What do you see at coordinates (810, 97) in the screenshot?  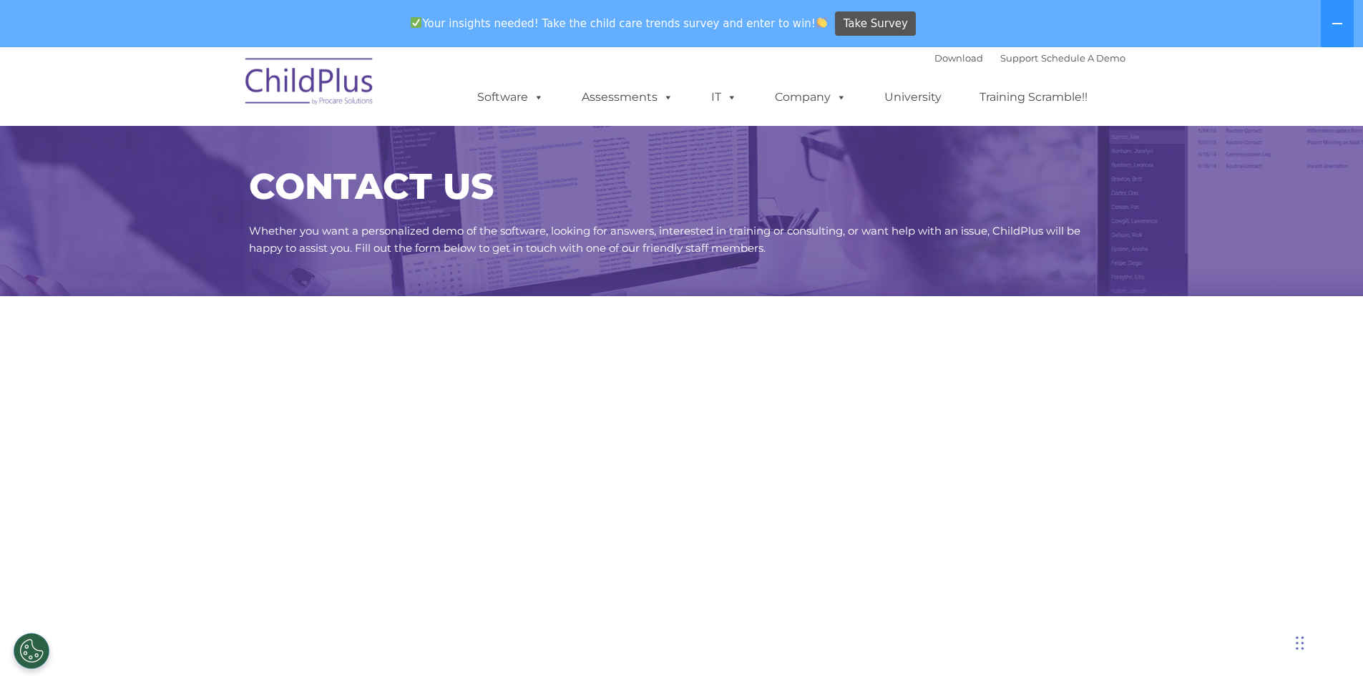 I see `a: Company` at bounding box center [810, 97].